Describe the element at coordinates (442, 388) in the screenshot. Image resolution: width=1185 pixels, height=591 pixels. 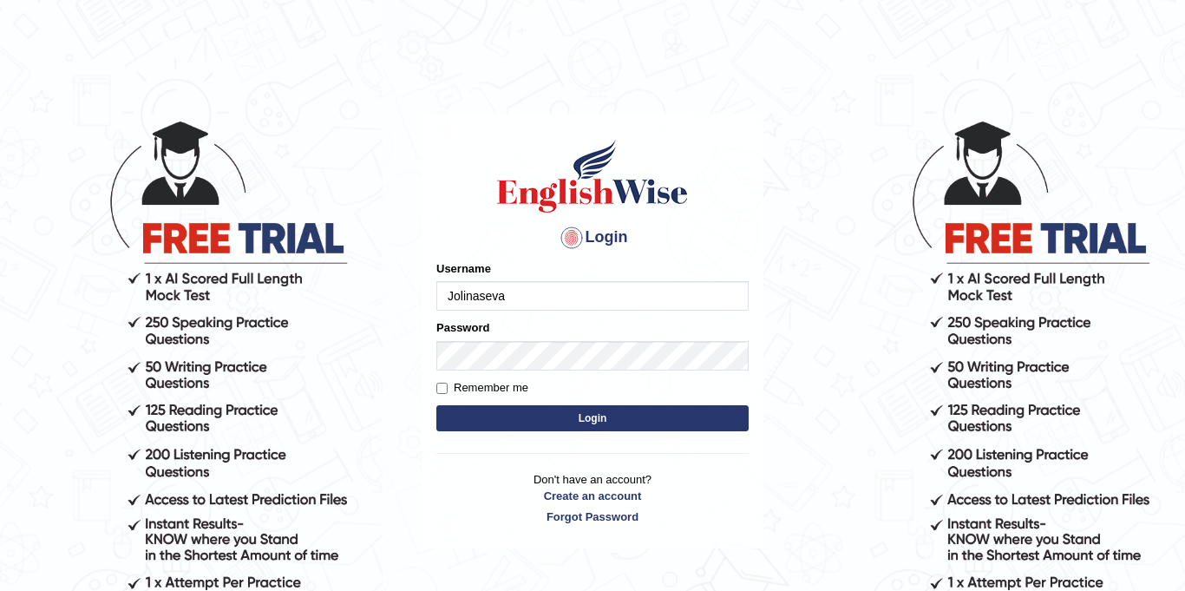
I see `input: Remember me` at that location.